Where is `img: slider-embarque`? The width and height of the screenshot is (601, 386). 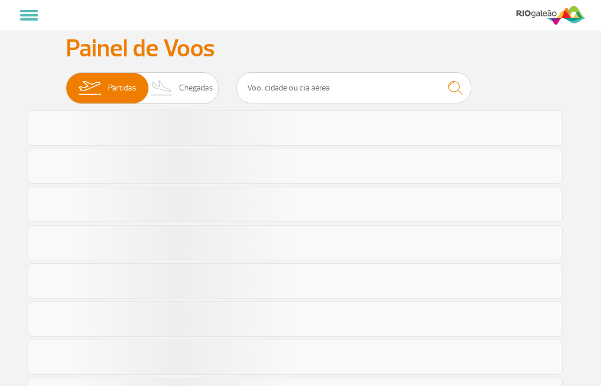 img: slider-embarque is located at coordinates (89, 88).